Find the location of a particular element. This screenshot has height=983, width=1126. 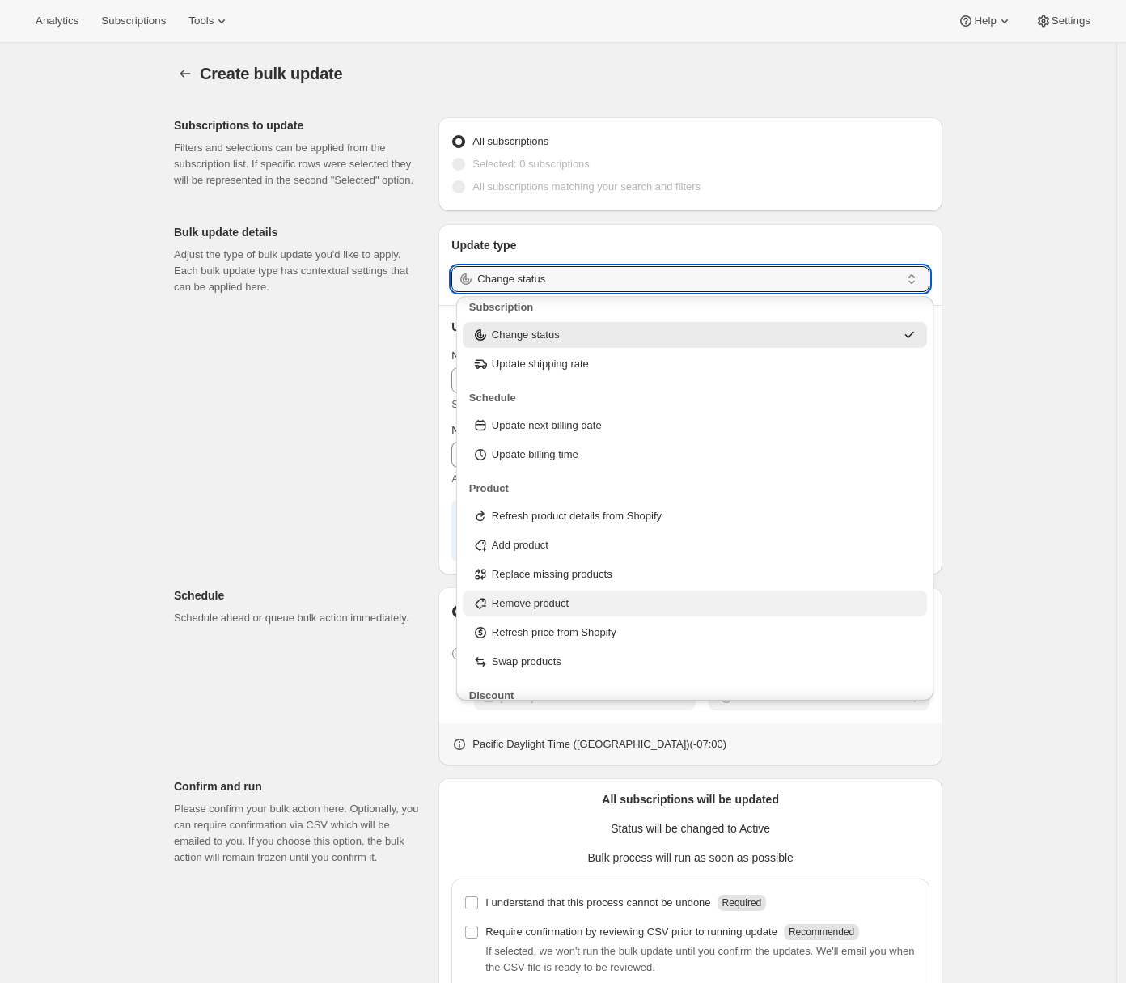

span: All subscriptions matching your search and filters is located at coordinates (586, 186).